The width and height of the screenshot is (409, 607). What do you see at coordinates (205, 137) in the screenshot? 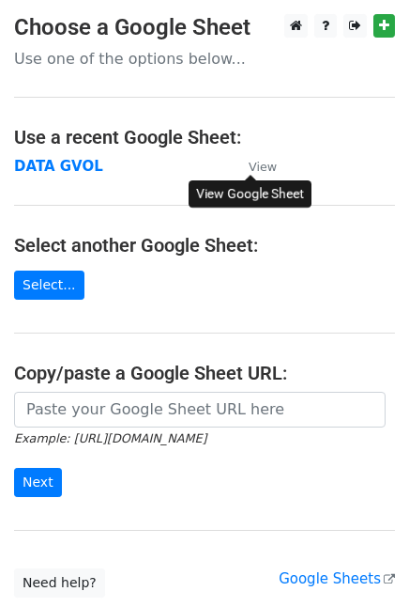
I see `h4: Use a recent Google Sheet:` at bounding box center [205, 137].